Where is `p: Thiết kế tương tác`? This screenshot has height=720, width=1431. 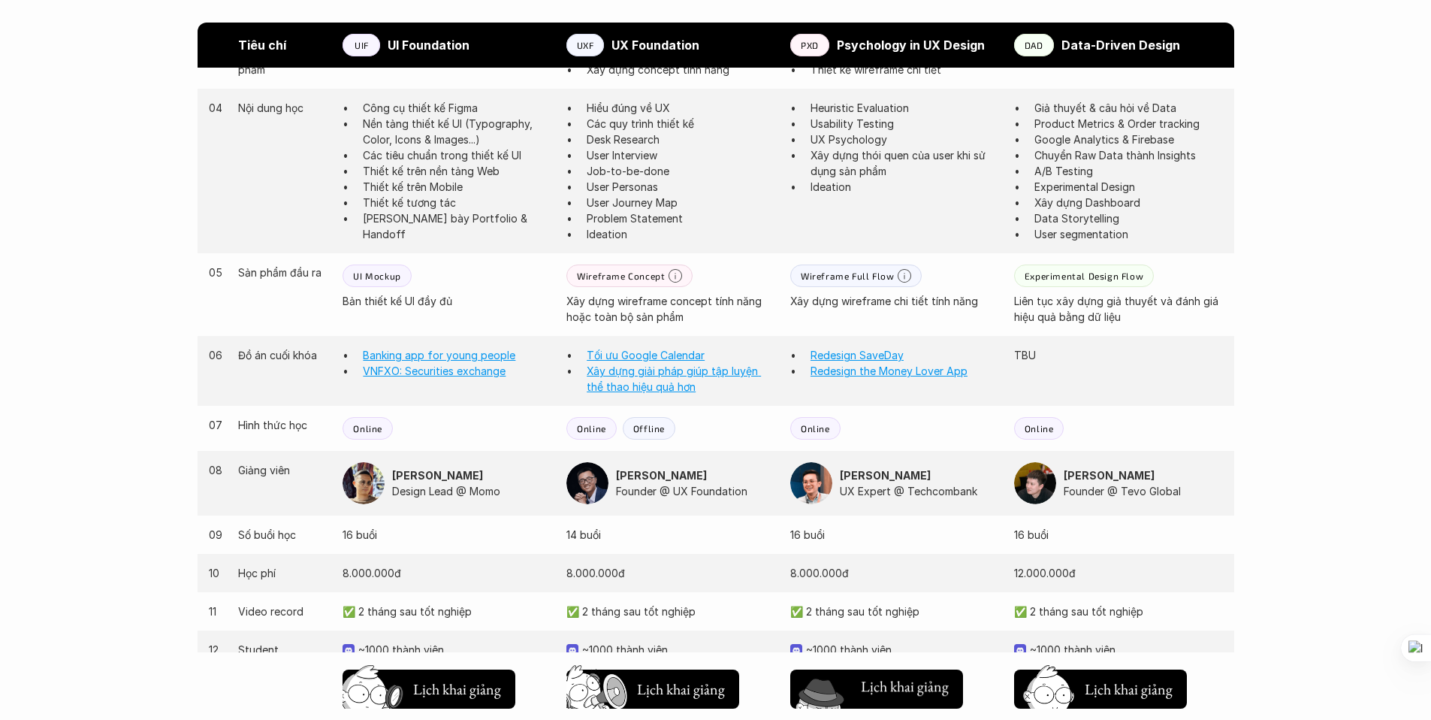 p: Thiết kế tương tác is located at coordinates (457, 202).